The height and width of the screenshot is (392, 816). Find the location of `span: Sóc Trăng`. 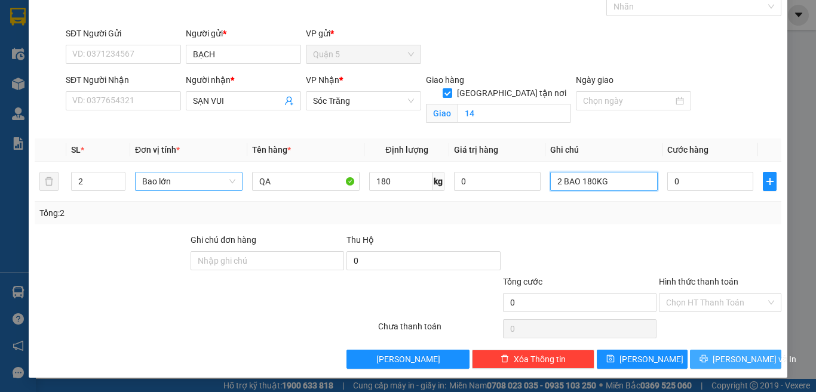

span: Sóc Trăng is located at coordinates (363, 101).